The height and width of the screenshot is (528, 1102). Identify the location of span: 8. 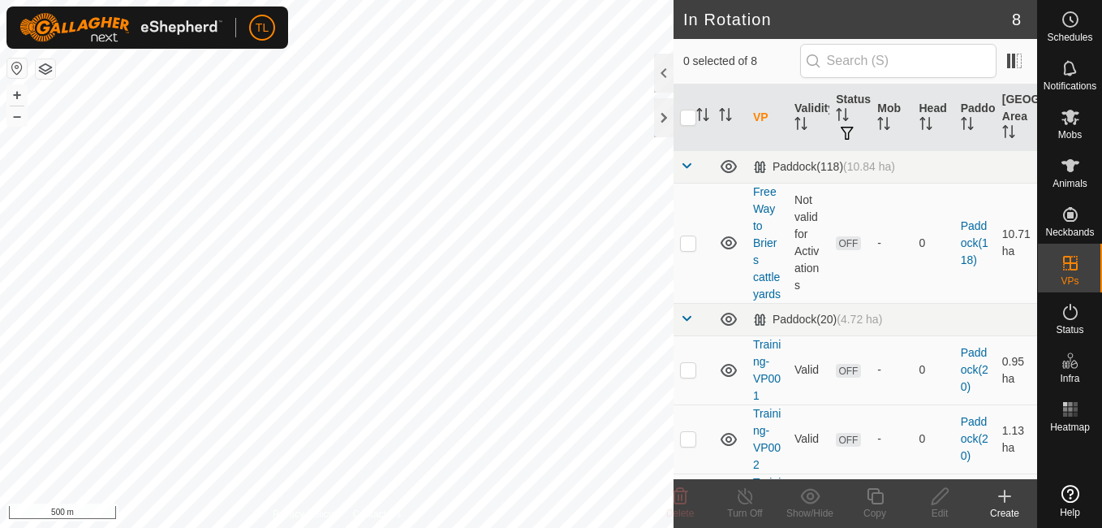
(1016, 19).